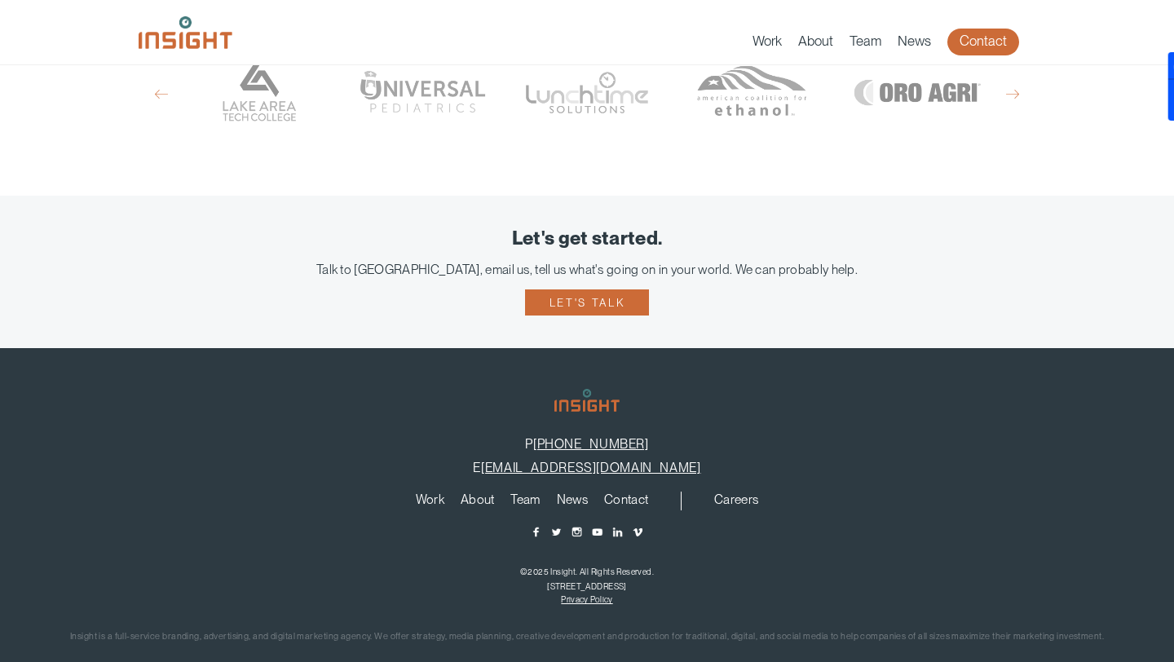  What do you see at coordinates (638, 532) in the screenshot?
I see `a: Vimeo` at bounding box center [638, 532].